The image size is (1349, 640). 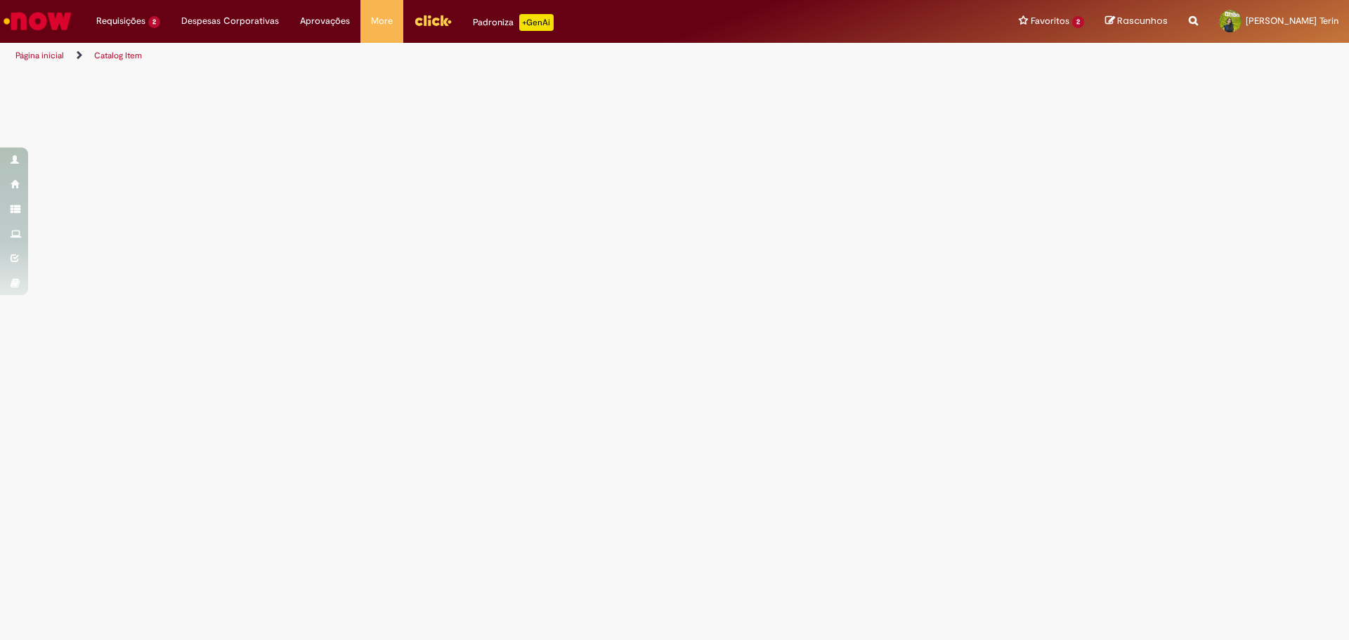 What do you see at coordinates (450, 55) in the screenshot?
I see `ul: Trilhas de página` at bounding box center [450, 55].